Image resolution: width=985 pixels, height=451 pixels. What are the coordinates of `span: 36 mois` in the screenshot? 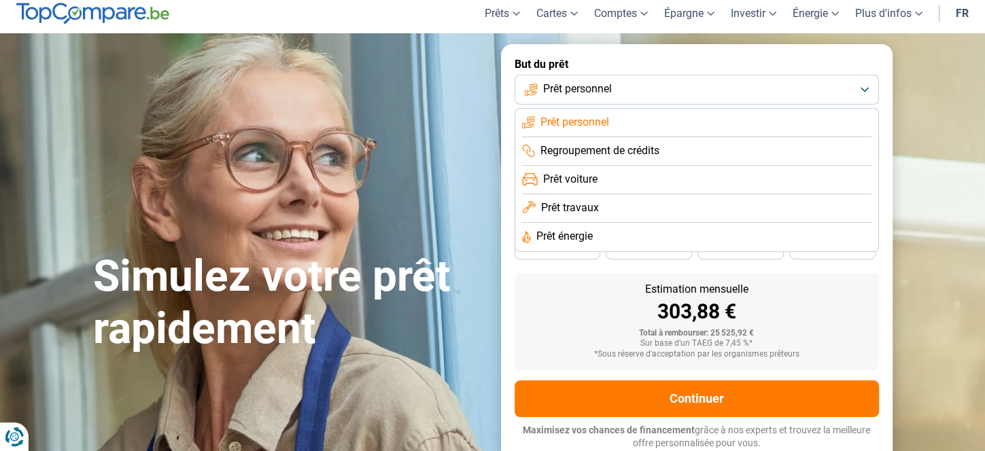 It's located at (649, 249).